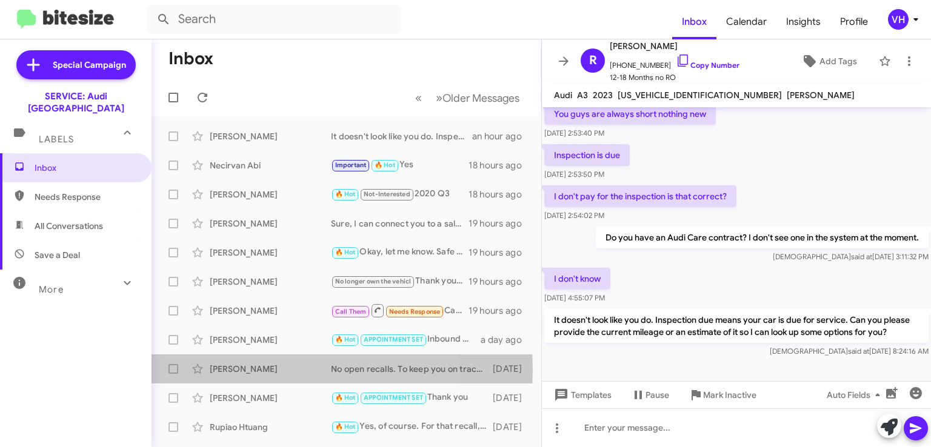 This screenshot has width=931, height=447. What do you see at coordinates (657, 395) in the screenshot?
I see `span: Pause` at bounding box center [657, 395].